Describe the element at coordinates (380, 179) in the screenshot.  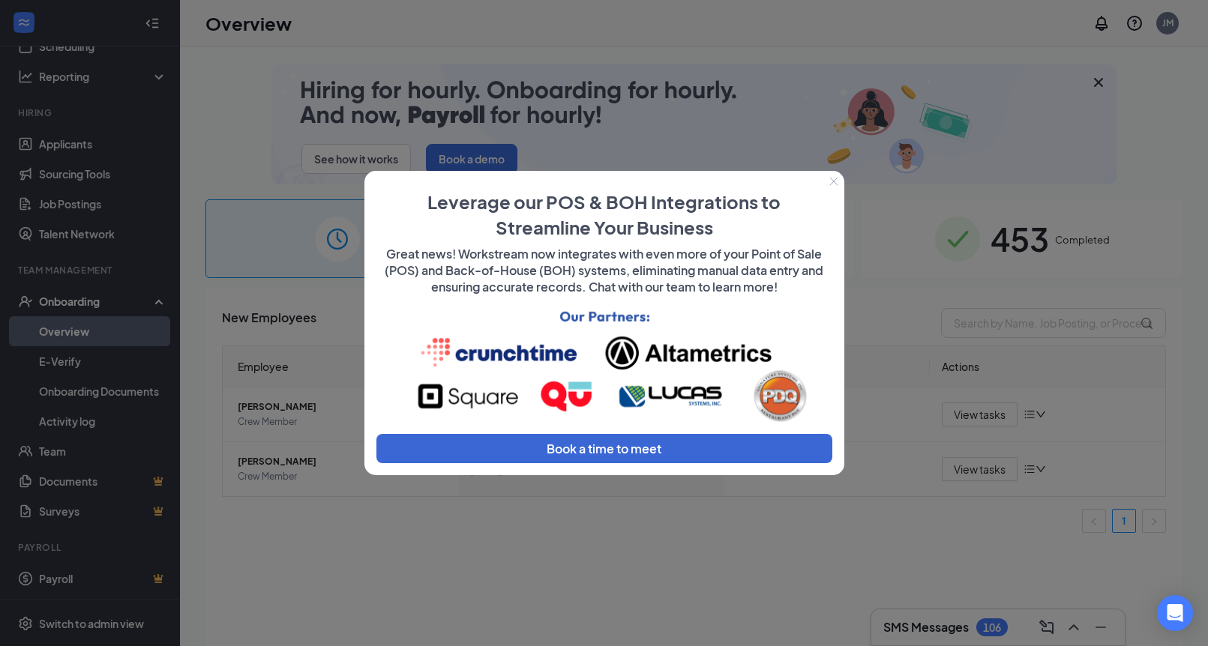
I see `span: 0` at that location.